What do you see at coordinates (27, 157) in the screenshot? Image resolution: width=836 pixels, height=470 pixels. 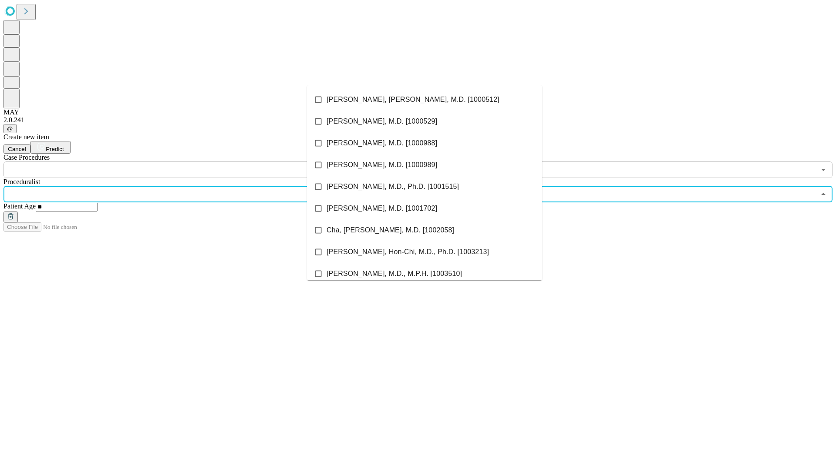 I see `span: Scheduled Procedure` at bounding box center [27, 157].